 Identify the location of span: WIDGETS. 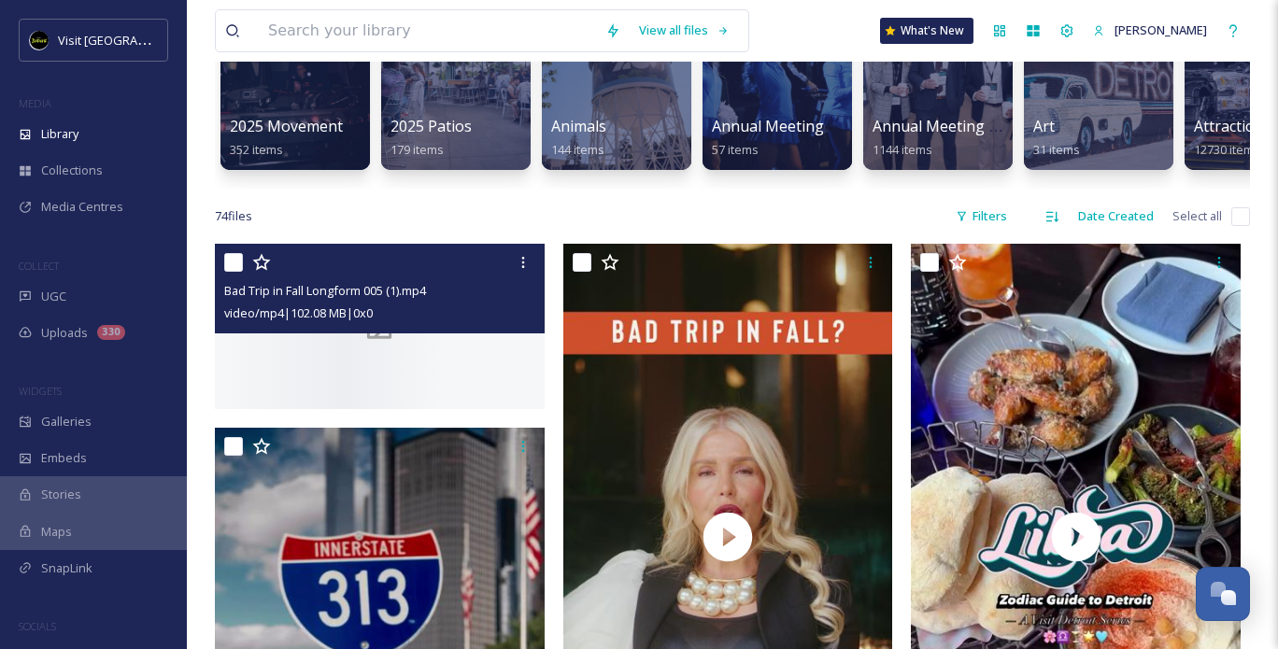
(40, 391).